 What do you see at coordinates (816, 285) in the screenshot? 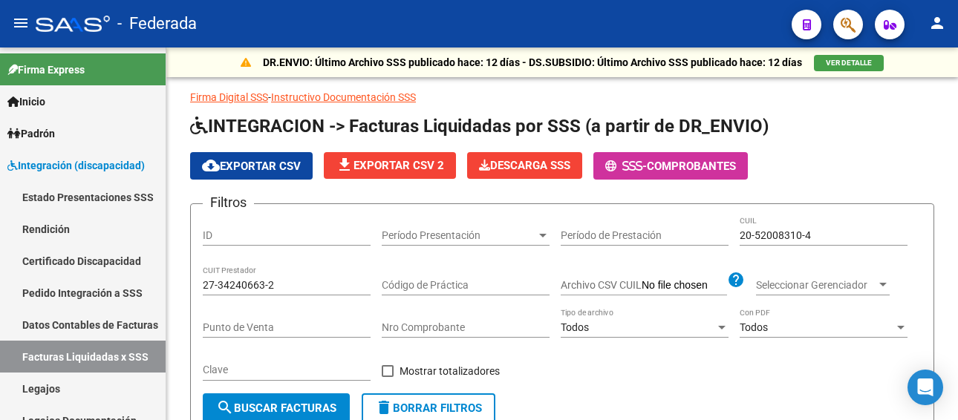
I see `span: Seleccionar Gerenciador` at bounding box center [816, 285].